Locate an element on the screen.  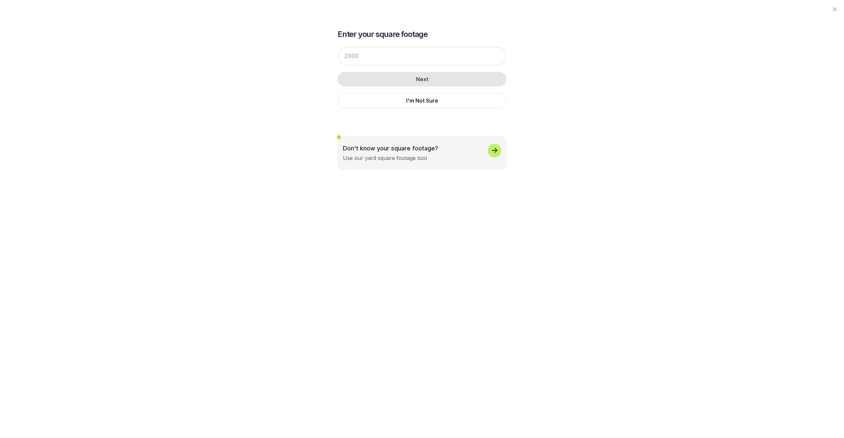
button: I'm Not Sure is located at coordinates (422, 101).